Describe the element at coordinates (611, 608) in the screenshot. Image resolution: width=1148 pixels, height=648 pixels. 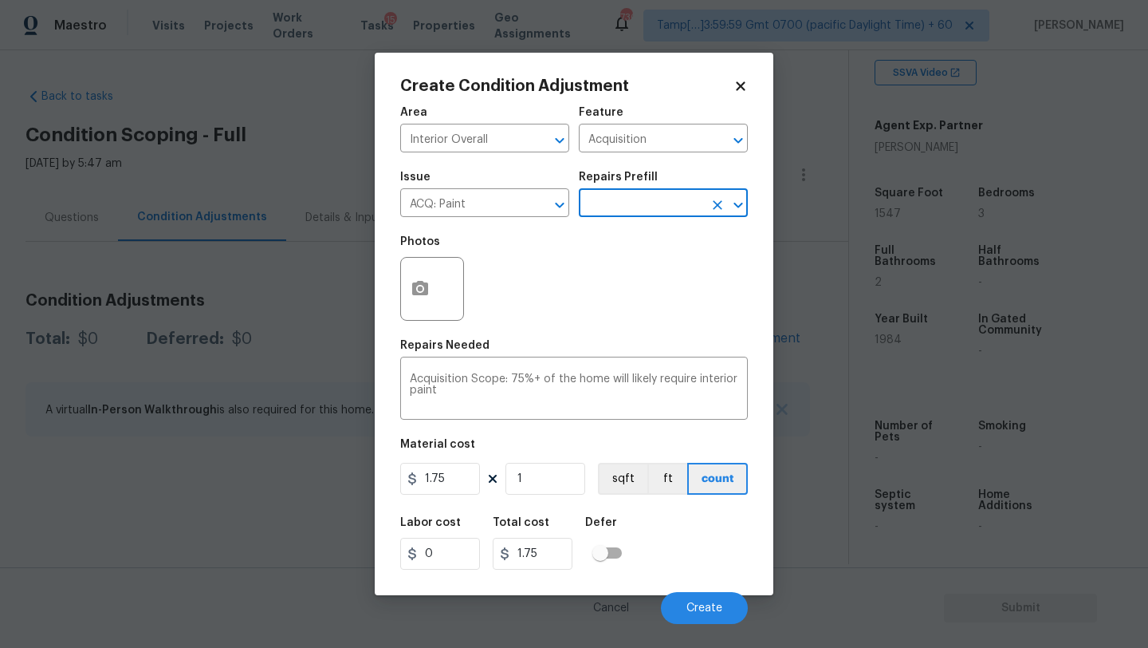
I see `span: Cancel` at that location.